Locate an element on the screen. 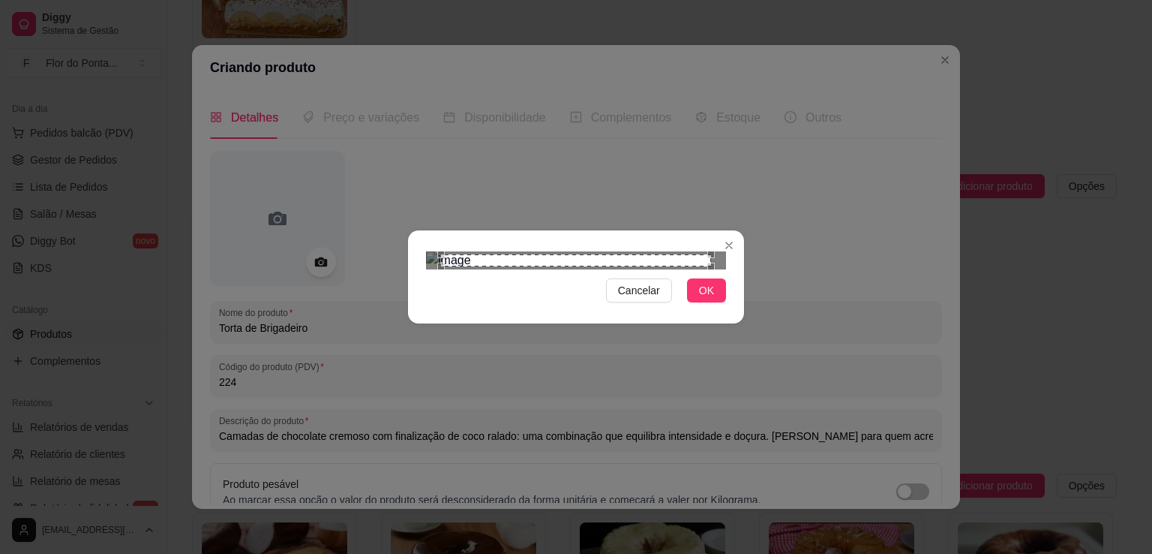  img: image is located at coordinates (576, 260).